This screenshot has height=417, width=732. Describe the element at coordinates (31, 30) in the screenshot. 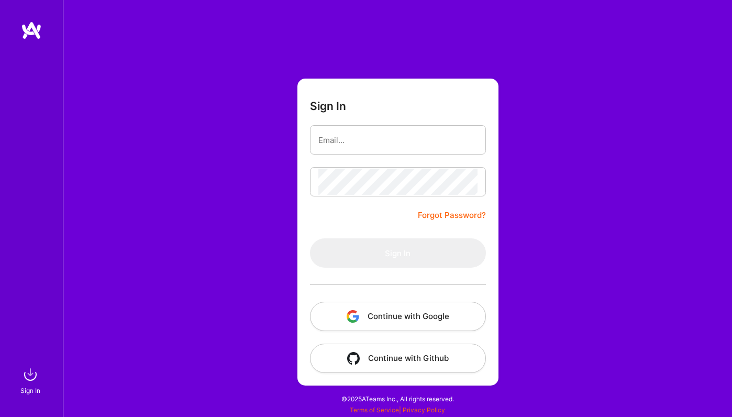

I see `img: logo` at that location.